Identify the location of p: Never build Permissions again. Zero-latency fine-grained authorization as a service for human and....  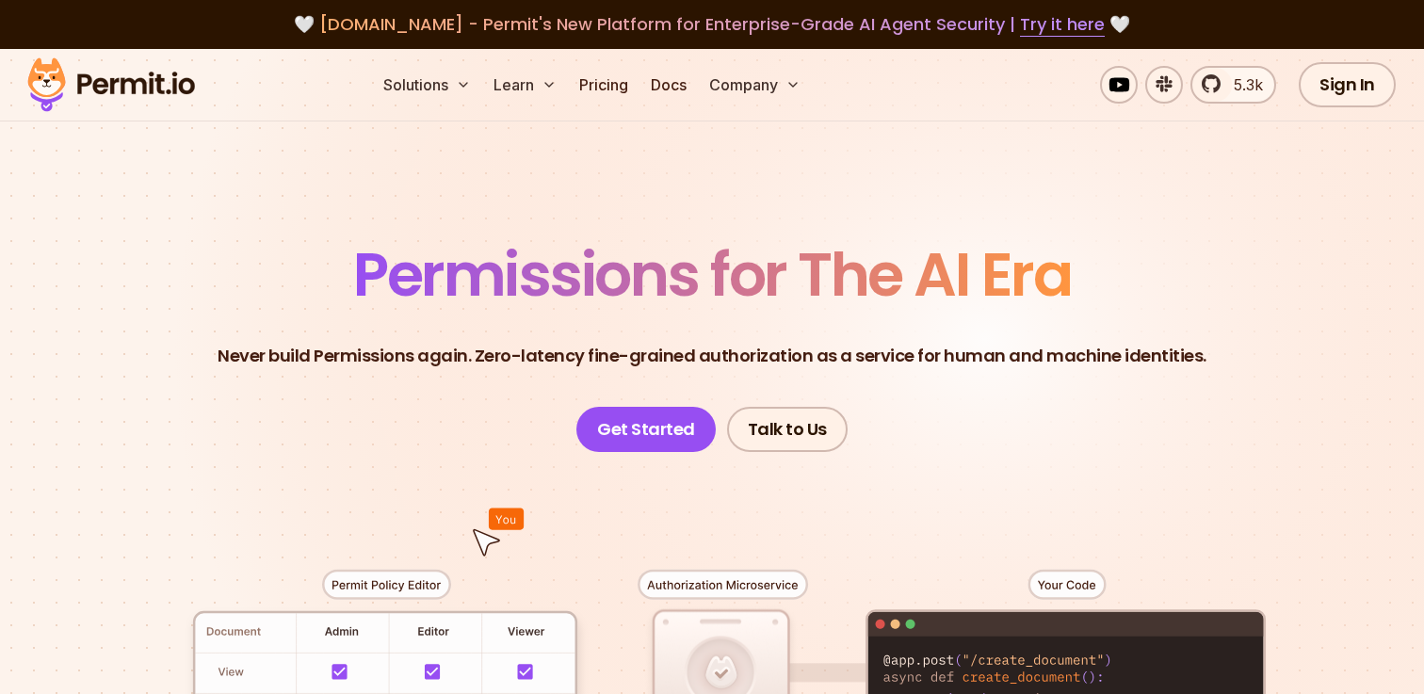
(712, 356).